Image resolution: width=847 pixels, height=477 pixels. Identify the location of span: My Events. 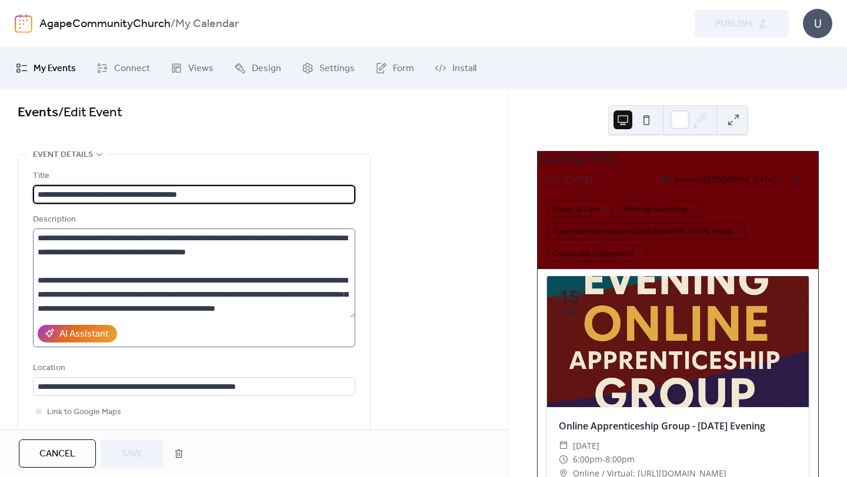
(55, 69).